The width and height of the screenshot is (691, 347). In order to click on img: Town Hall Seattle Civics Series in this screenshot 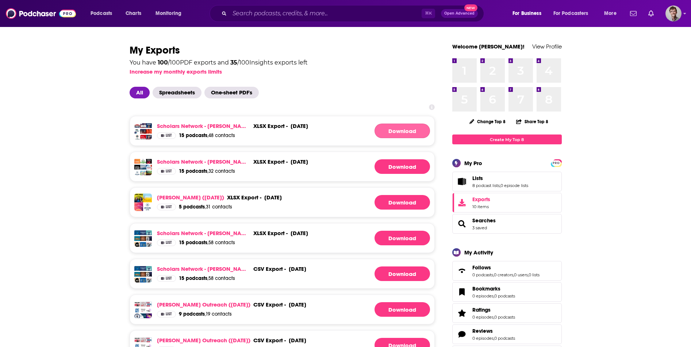, I will do `click(137, 162)`.